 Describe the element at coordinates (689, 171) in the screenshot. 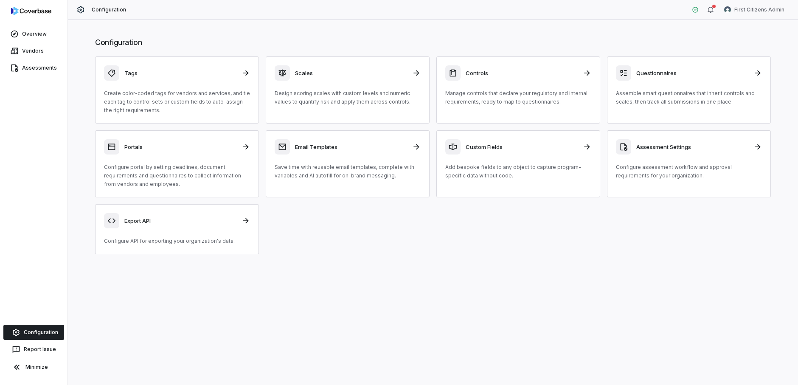

I see `p: Configure assessment workflow and approval requirements for your organization.` at that location.